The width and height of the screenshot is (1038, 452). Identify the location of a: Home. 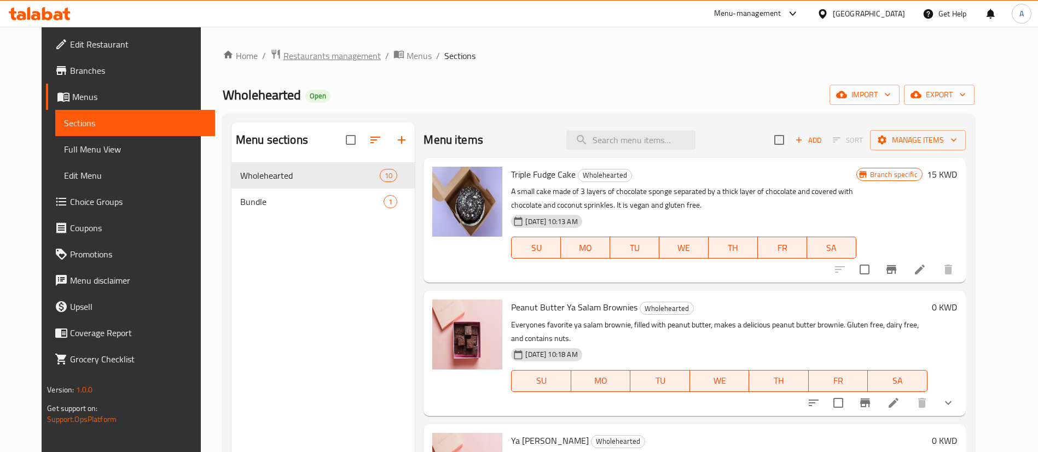
(240, 56).